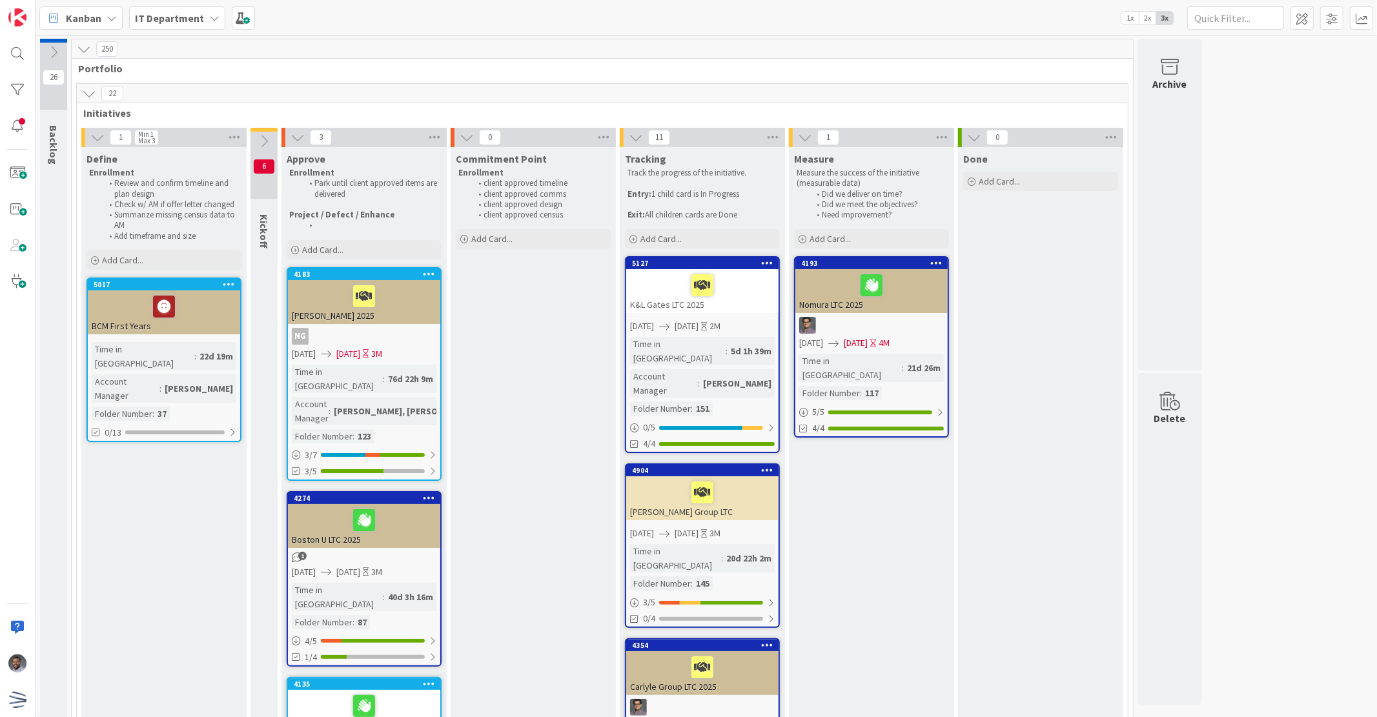  What do you see at coordinates (540, 183) in the screenshot?
I see `li: client approved timeline` at bounding box center [540, 183].